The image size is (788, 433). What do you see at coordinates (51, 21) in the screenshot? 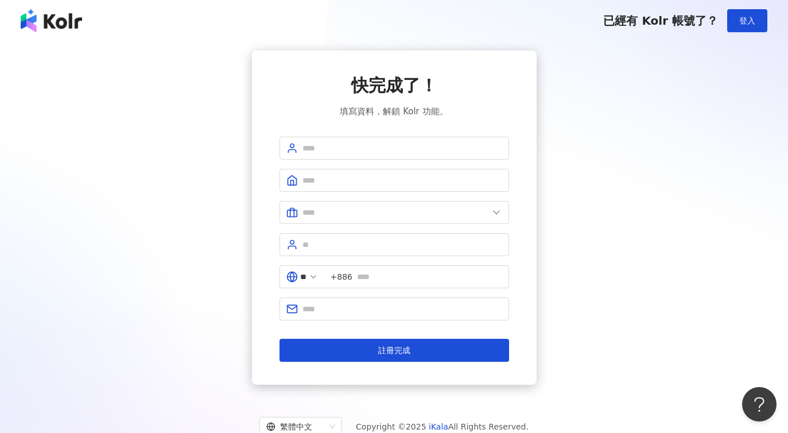
I see `img: logo` at bounding box center [51, 21].